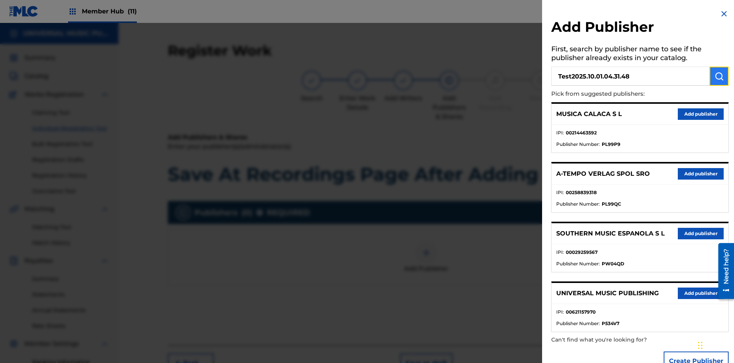  I want to click on strong: 00214463592, so click(581, 133).